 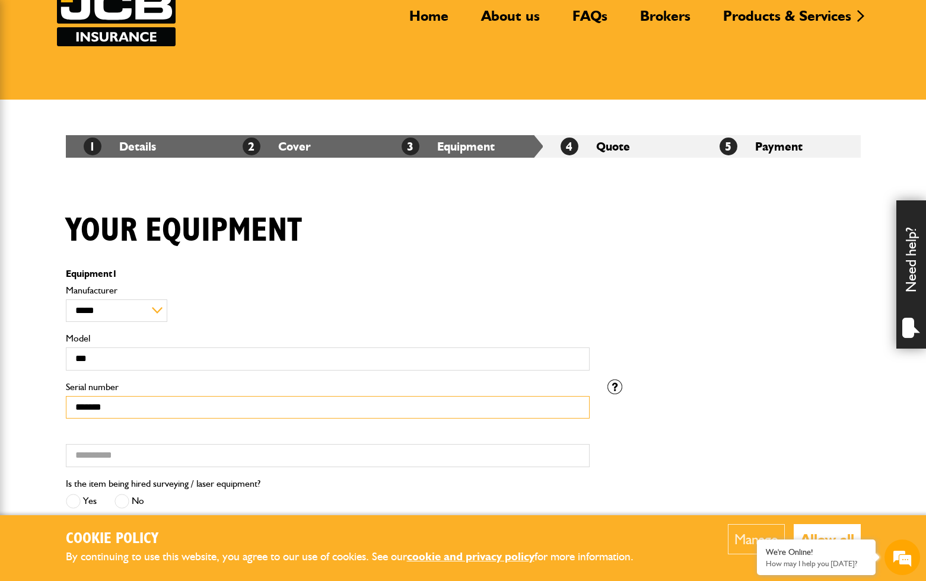 What do you see at coordinates (827, 539) in the screenshot?
I see `button: Allow all` at bounding box center [827, 539].